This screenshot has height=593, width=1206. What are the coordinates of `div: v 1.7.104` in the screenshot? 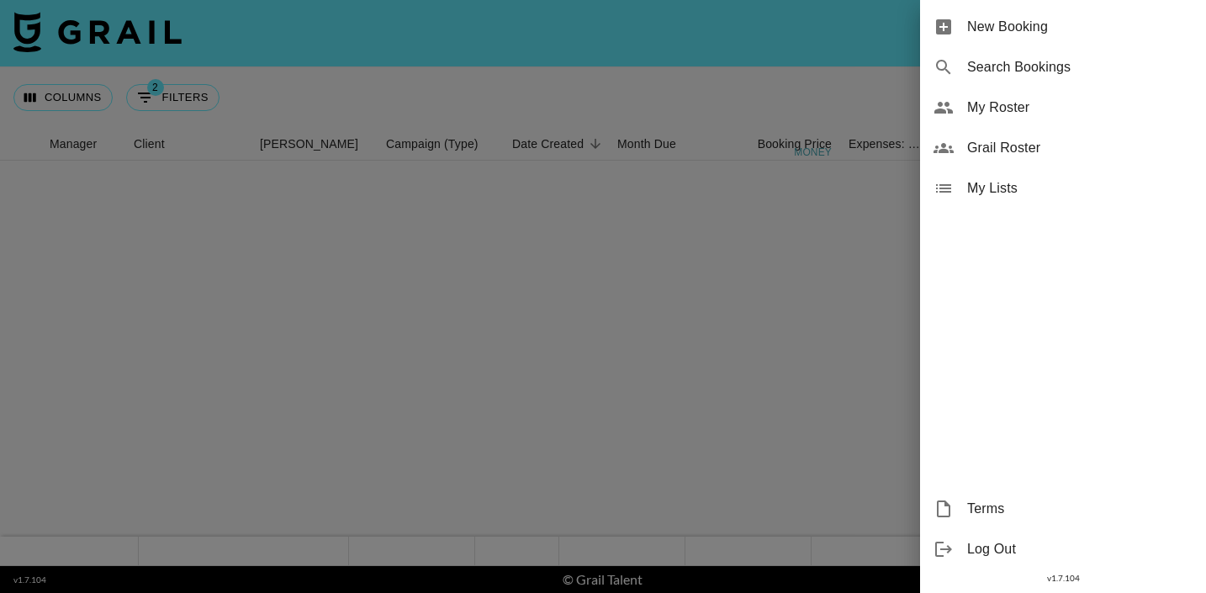 It's located at (1063, 578).